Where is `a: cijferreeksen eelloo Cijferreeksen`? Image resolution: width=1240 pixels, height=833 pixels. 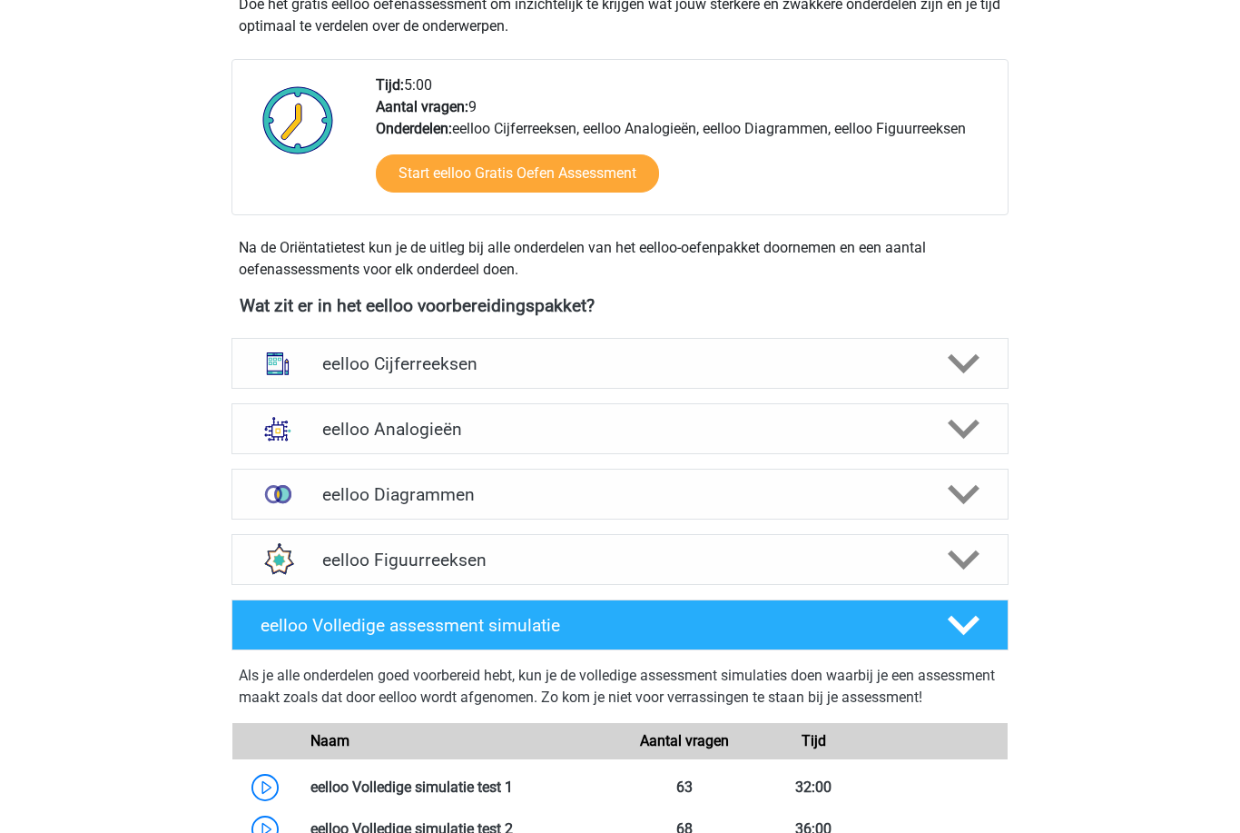
a: cijferreeksen eelloo Cijferreeksen is located at coordinates (620, 364).